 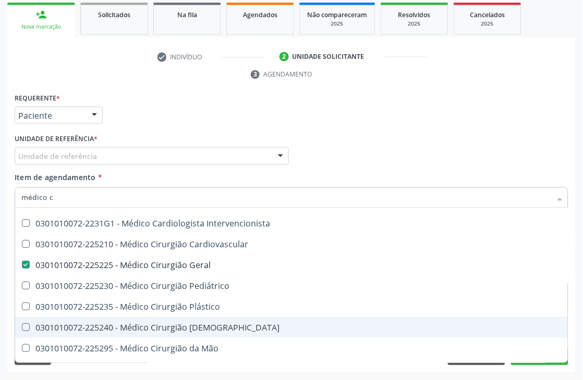 I want to click on div: 0301010072-225230 - Médico Cirurgião Pediátrico, so click(x=291, y=286).